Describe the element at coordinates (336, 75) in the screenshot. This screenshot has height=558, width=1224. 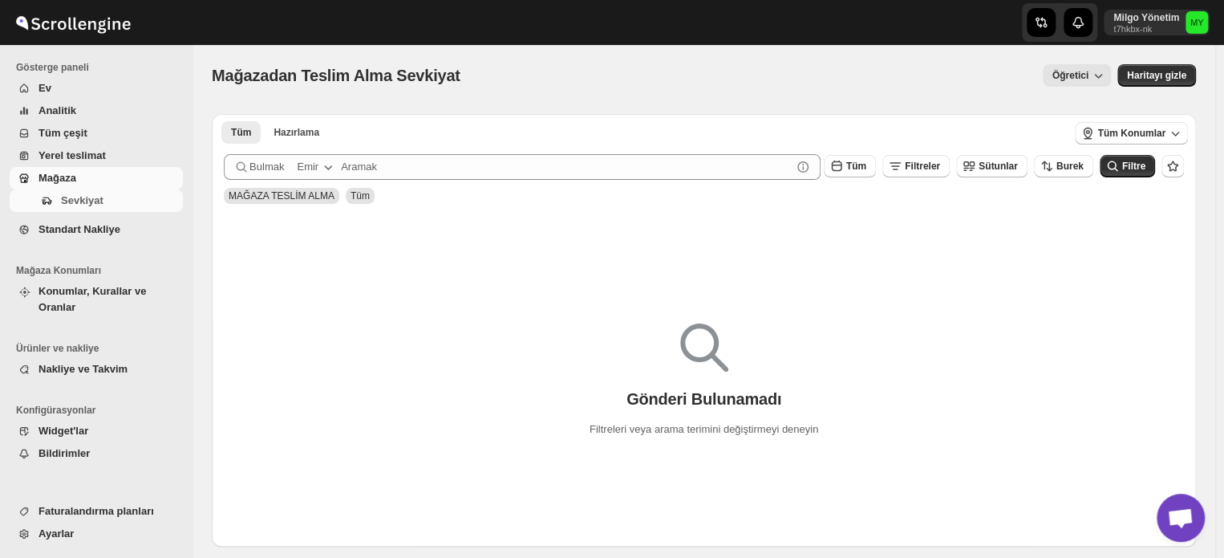
I see `font: Mağazadan Teslim Alma Sevkiyat` at that location.